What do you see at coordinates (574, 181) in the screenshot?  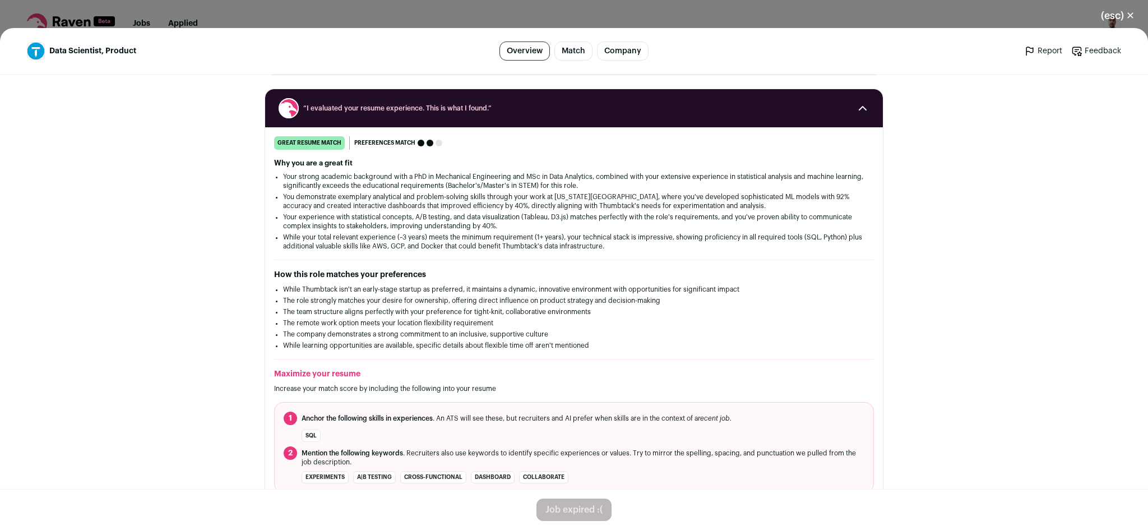 I see `li: Your strong academic background with a PhD in Mechanical Engineering and MSc in Data Analytics, c...` at bounding box center [574, 181].